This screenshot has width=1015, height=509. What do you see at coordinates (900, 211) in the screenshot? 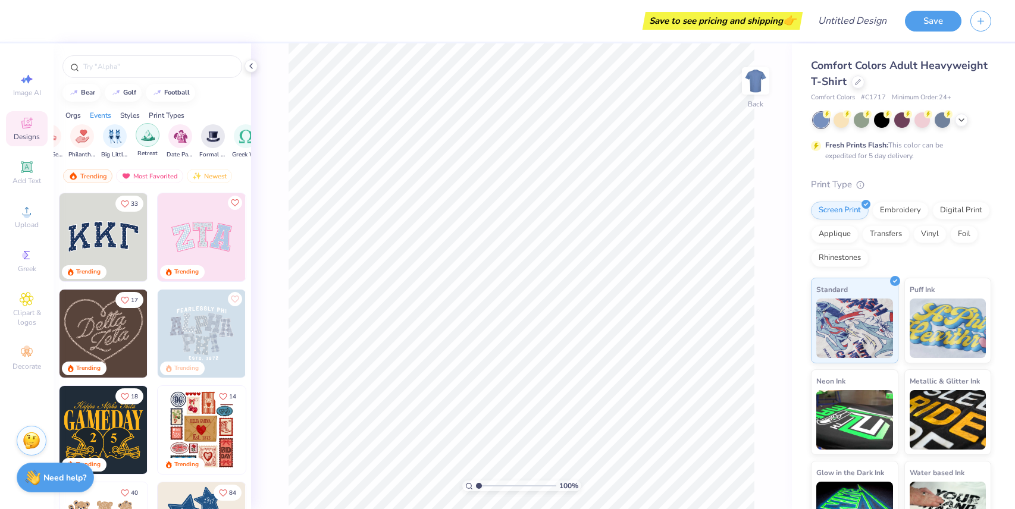
I see `div: Embroidery` at bounding box center [900, 211].